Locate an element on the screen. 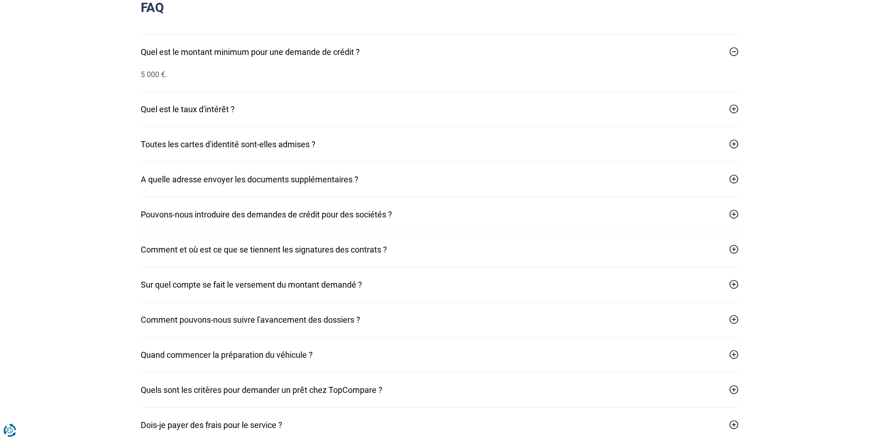 The width and height of the screenshot is (879, 440). button: Quand commencer la préparation du véhicule ? is located at coordinates (440, 354).